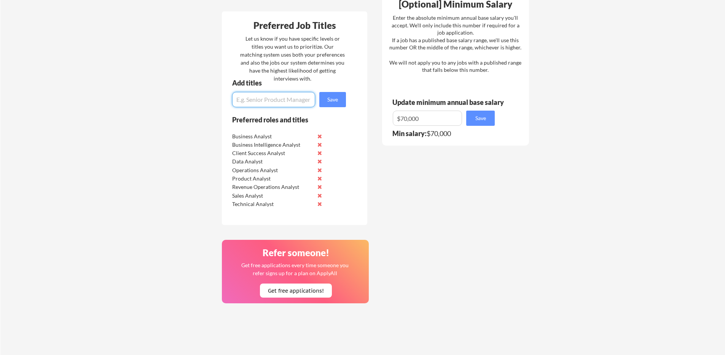  Describe the element at coordinates (272, 187) in the screenshot. I see `div: Revenue Operations Analyst` at that location.